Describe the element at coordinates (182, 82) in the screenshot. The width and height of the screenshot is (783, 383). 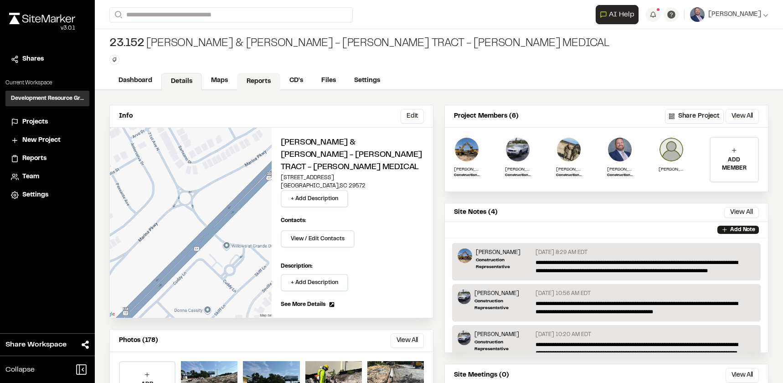
I see `a: Details` at that location.